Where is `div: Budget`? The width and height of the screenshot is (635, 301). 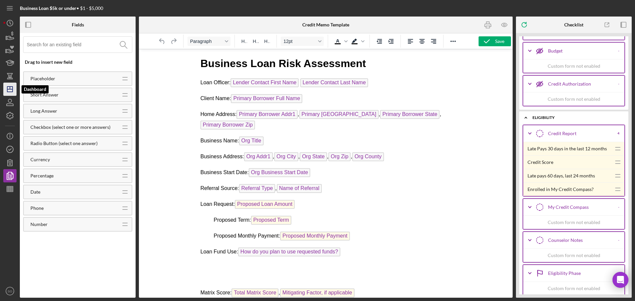
div: Budget is located at coordinates (581, 51).